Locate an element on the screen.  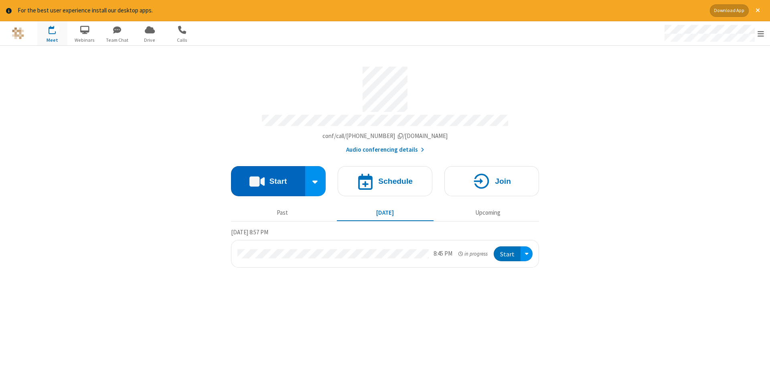
span: Drive is located at coordinates (150, 40).